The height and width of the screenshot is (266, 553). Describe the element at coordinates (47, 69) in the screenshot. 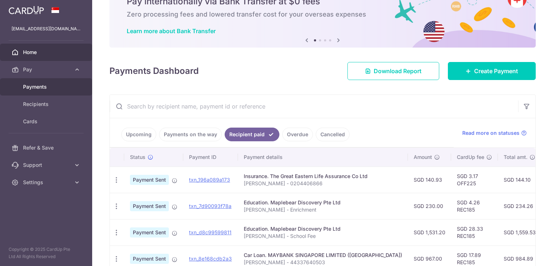

I see `span: Pay` at that location.